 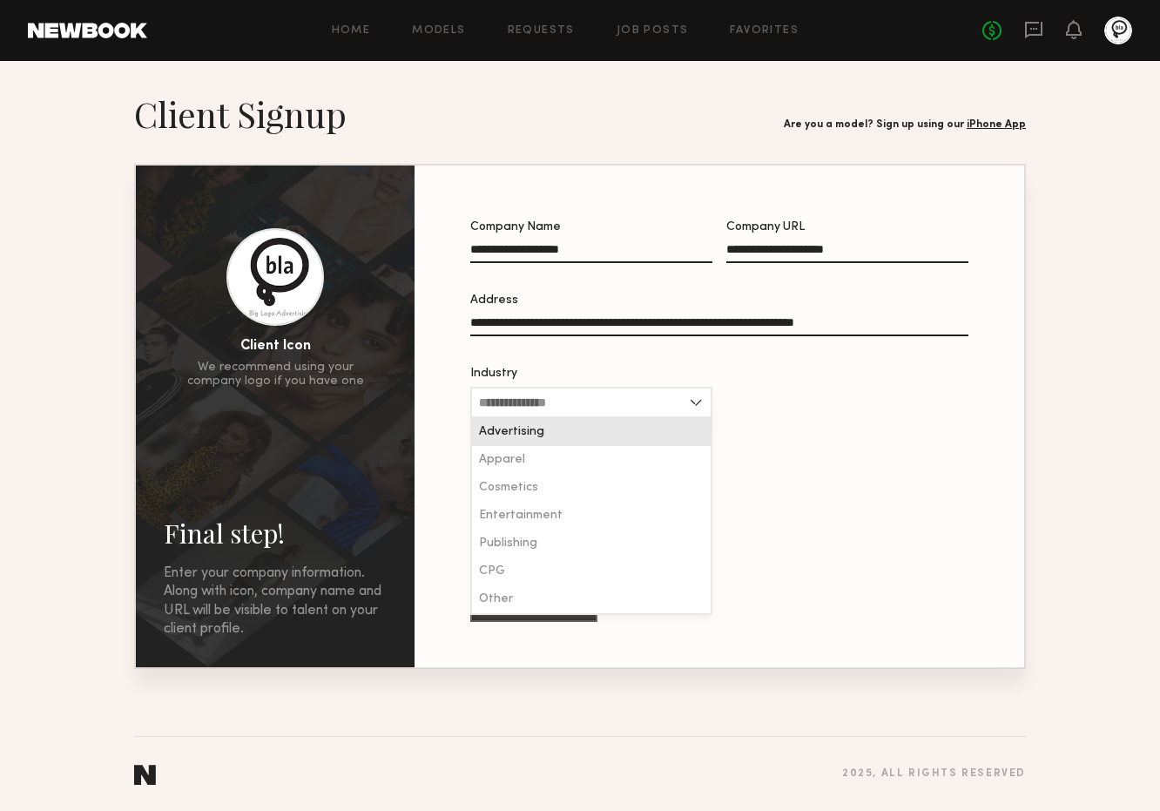 What do you see at coordinates (275, 347) in the screenshot?
I see `div: Client Icon` at bounding box center [275, 347].